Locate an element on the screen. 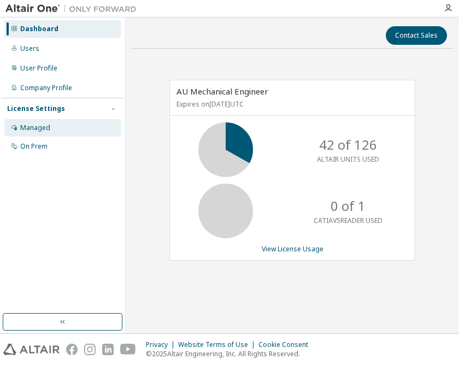  div: Website Terms of Use is located at coordinates (218, 345).